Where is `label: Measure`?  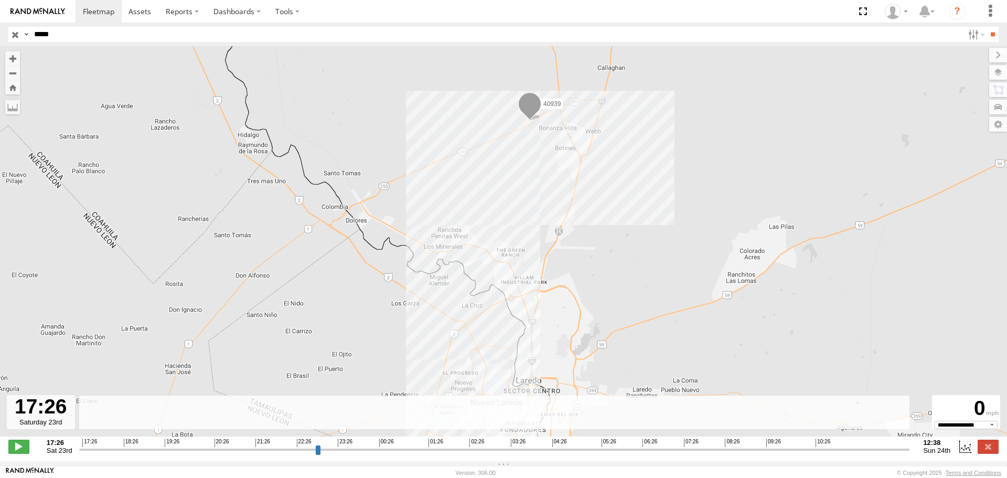 label: Measure is located at coordinates (13, 107).